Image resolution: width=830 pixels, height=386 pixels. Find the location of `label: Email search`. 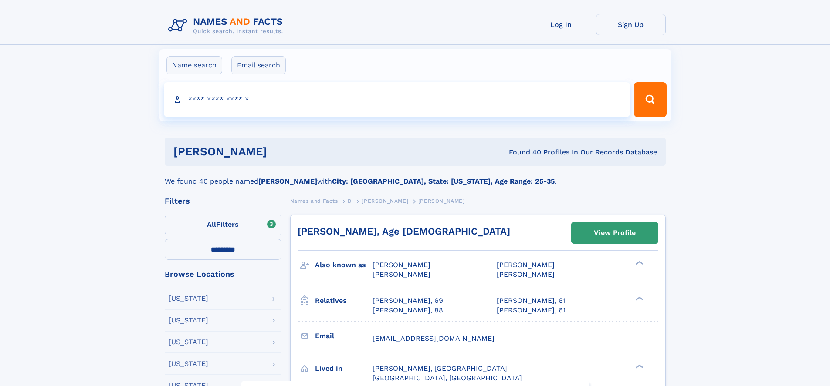

label: Email search is located at coordinates (258, 65).